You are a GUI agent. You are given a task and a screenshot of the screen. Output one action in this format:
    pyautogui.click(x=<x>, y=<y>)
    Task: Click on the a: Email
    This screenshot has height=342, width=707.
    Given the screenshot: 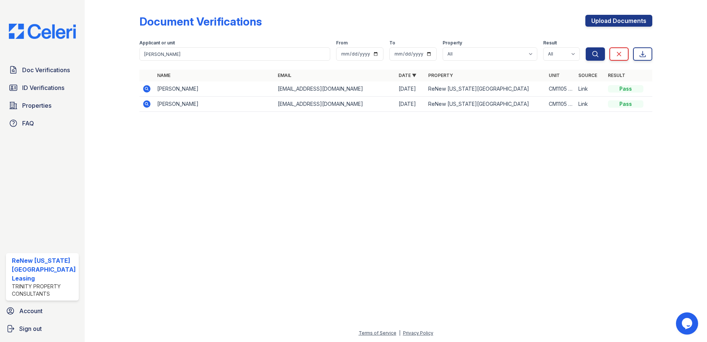 What is the action you would take?
    pyautogui.click(x=285, y=75)
    